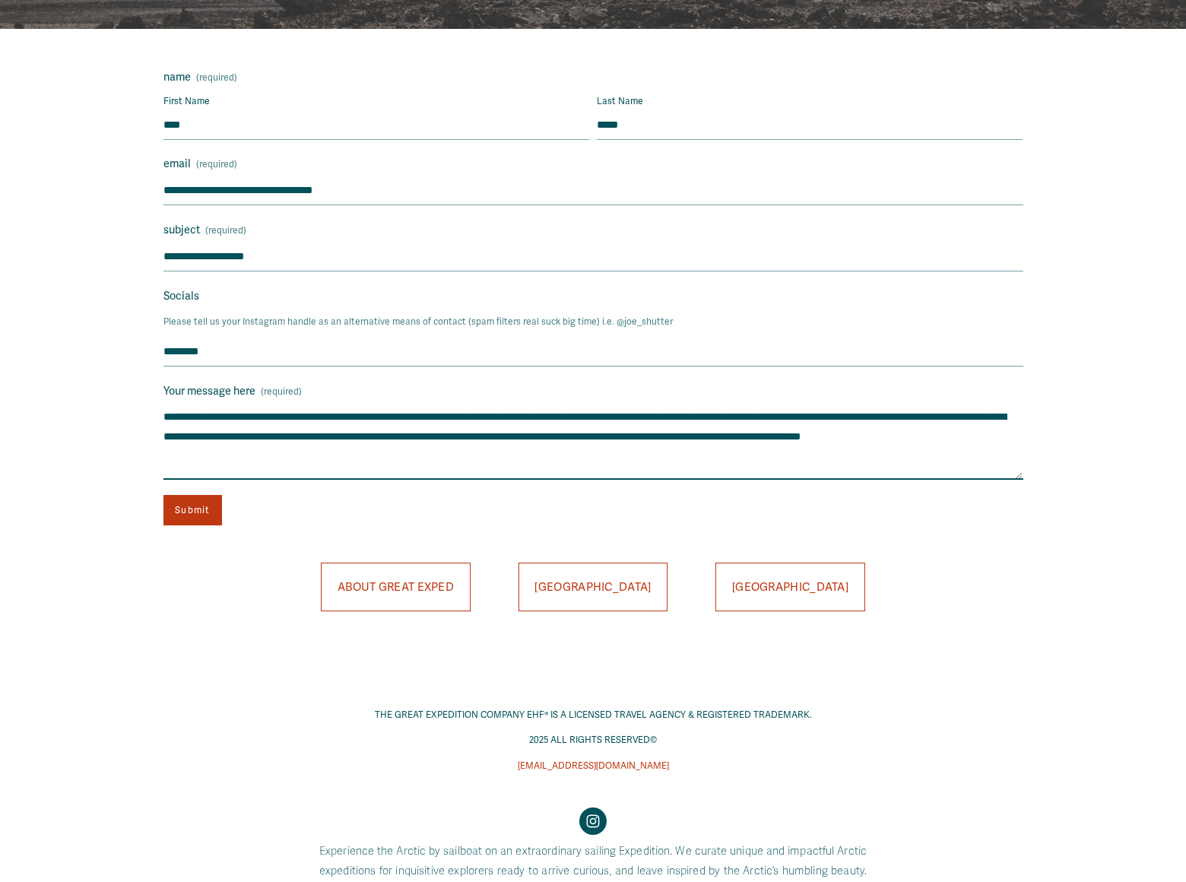 The height and width of the screenshot is (882, 1186). Describe the element at coordinates (177, 164) in the screenshot. I see `span: email` at that location.